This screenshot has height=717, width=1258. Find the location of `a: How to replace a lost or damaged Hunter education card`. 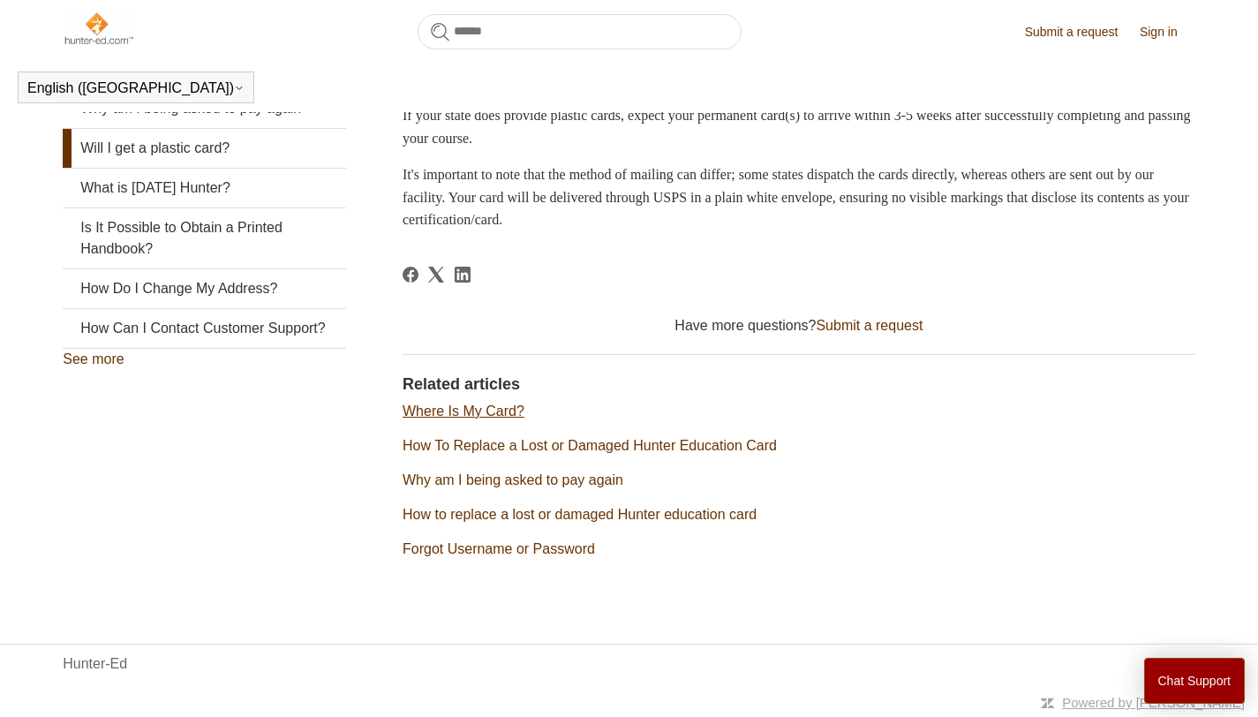

a: How to replace a lost or damaged Hunter education card is located at coordinates (579, 514).